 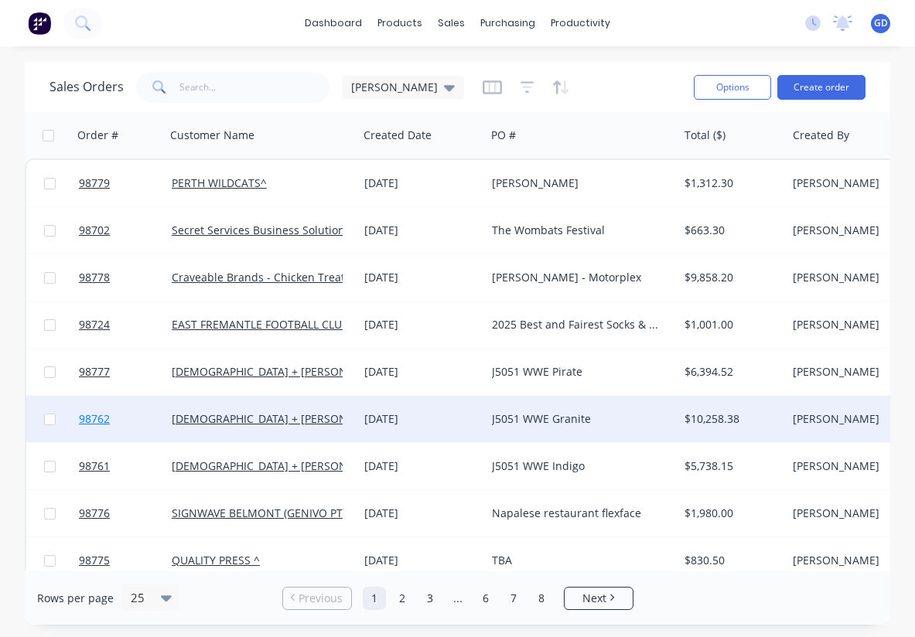 I want to click on span: 98776, so click(x=94, y=514).